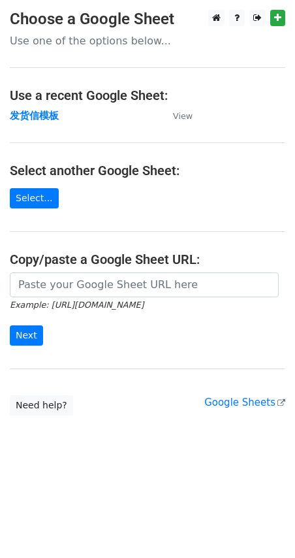 This screenshot has height=558, width=295. What do you see at coordinates (26, 335) in the screenshot?
I see `input: Next` at bounding box center [26, 335].